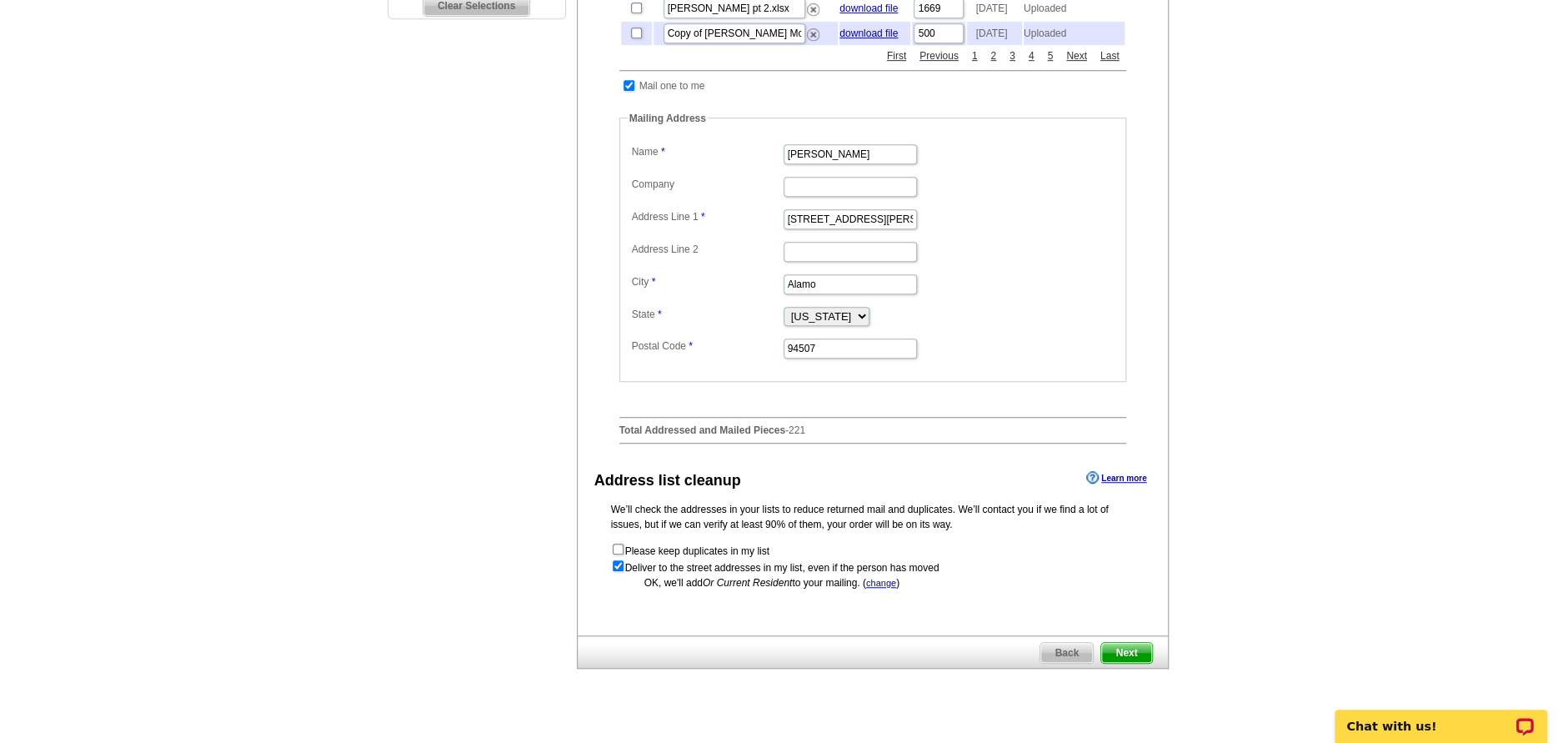 This screenshot has width=1558, height=743. I want to click on strong: Total Addressed and Mailed Pieces, so click(702, 430).